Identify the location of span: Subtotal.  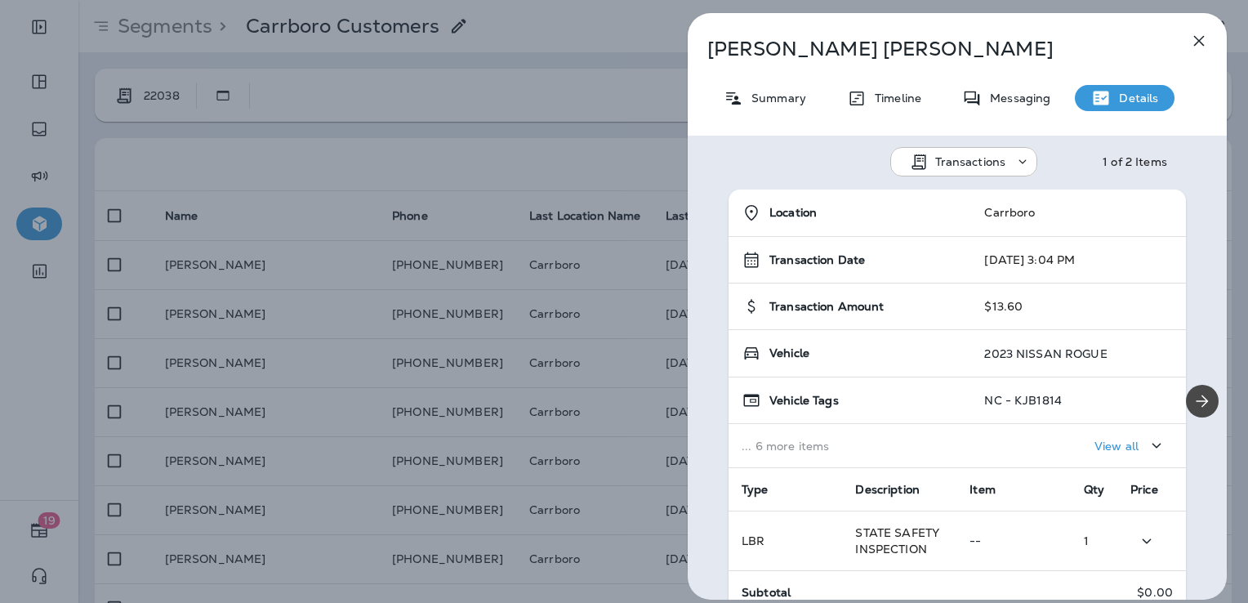
(766, 592).